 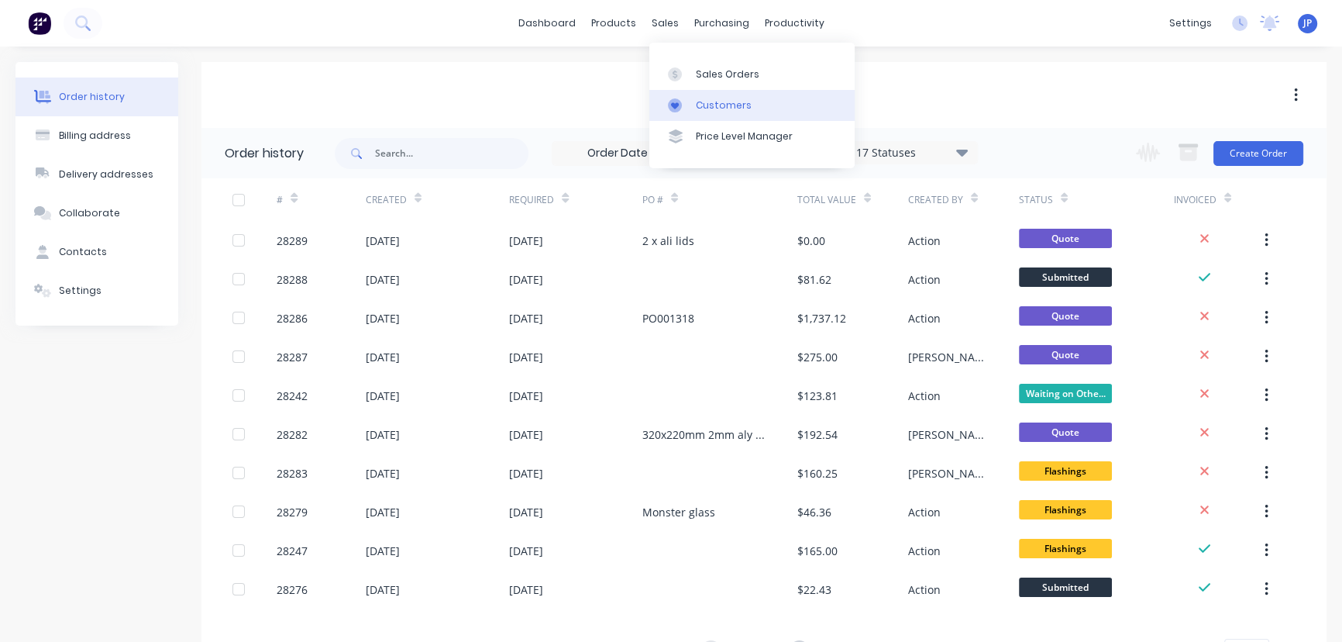 What do you see at coordinates (292, 511) in the screenshot?
I see `div: 28279` at bounding box center [292, 511].